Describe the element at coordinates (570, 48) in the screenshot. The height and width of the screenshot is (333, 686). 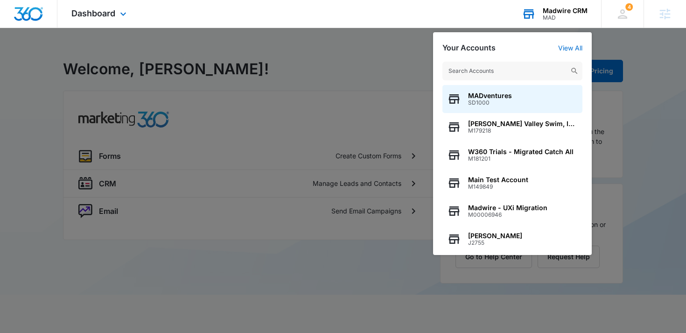
I see `a: View All` at that location.